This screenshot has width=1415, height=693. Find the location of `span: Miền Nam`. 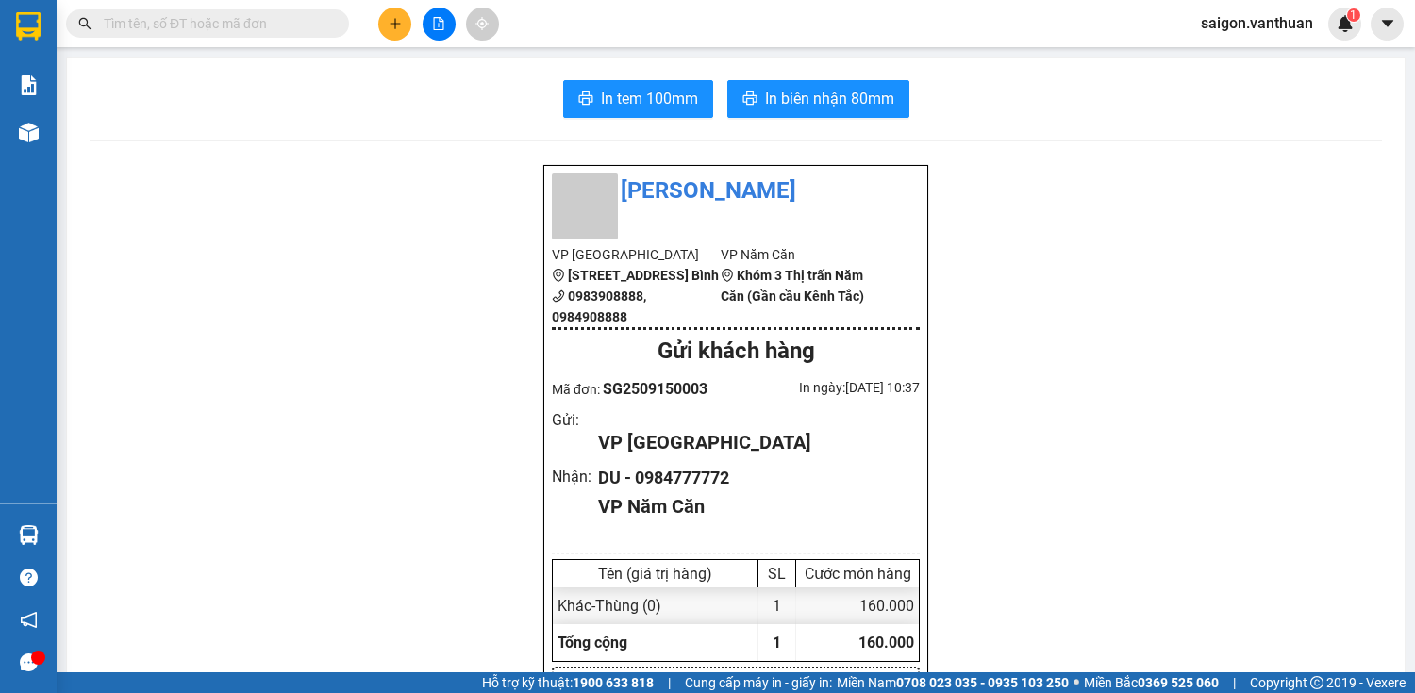

span: Miền Nam is located at coordinates (953, 683).